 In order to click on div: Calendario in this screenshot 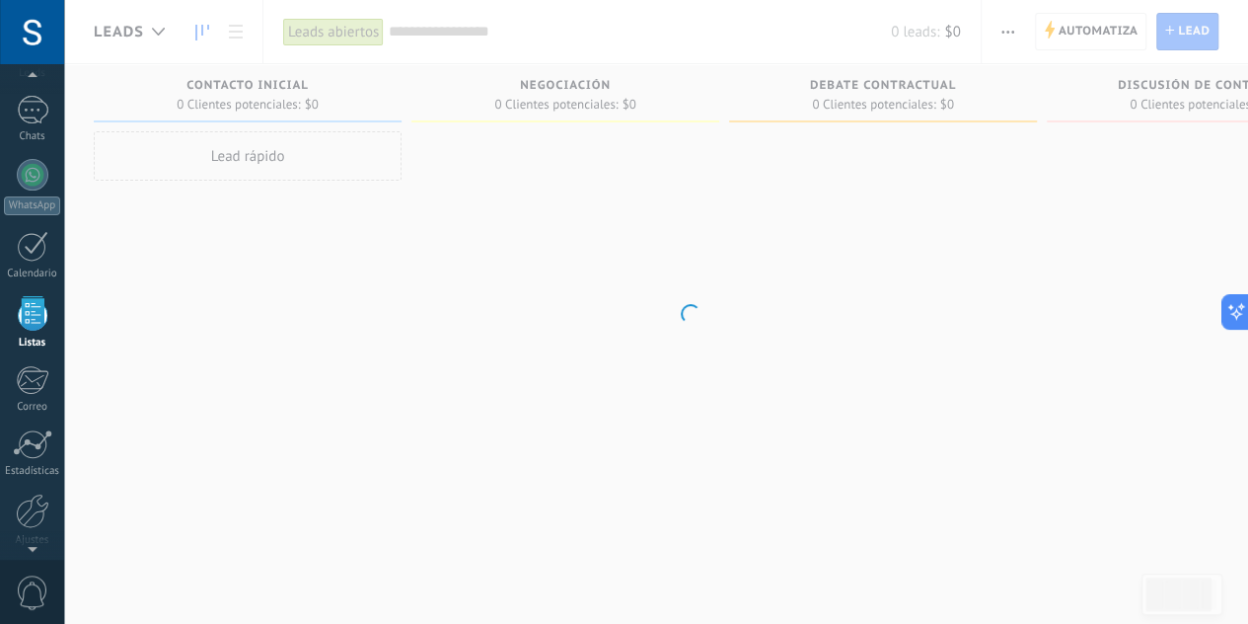, I will do `click(33, 273)`.